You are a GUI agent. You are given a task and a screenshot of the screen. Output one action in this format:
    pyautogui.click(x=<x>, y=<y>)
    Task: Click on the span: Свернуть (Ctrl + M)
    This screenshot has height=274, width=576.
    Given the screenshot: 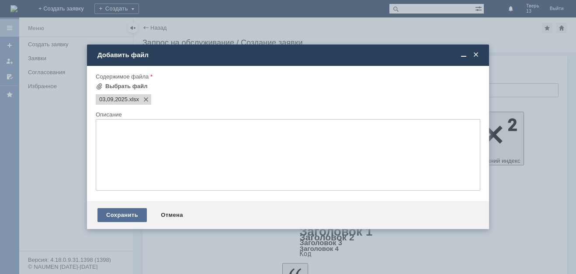 What is the action you would take?
    pyautogui.click(x=464, y=55)
    